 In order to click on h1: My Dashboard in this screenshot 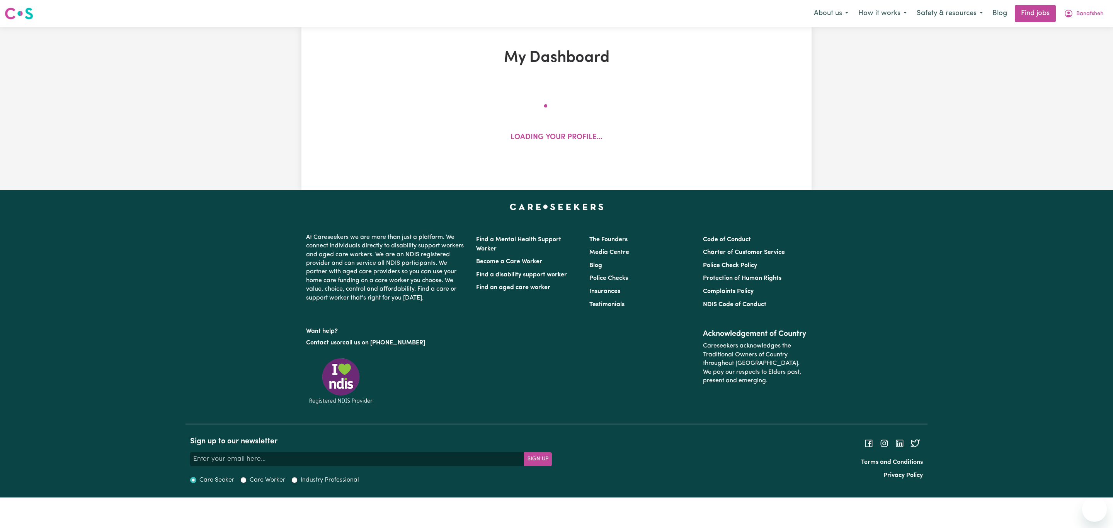, I will do `click(556, 58)`.